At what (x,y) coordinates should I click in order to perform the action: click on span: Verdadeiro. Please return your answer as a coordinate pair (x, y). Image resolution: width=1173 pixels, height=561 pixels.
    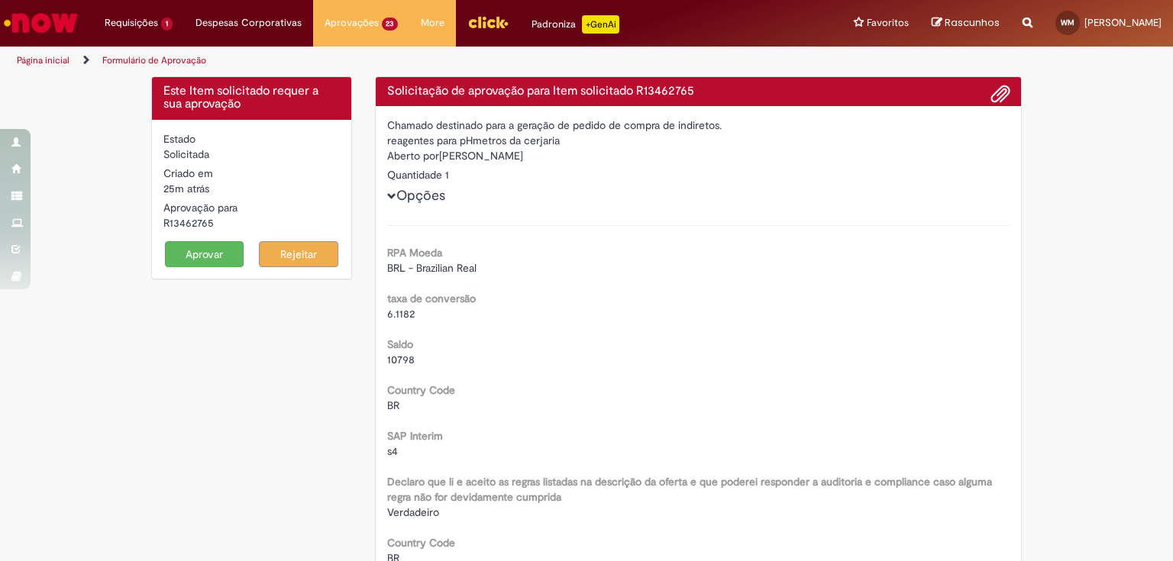
    Looking at the image, I should click on (413, 512).